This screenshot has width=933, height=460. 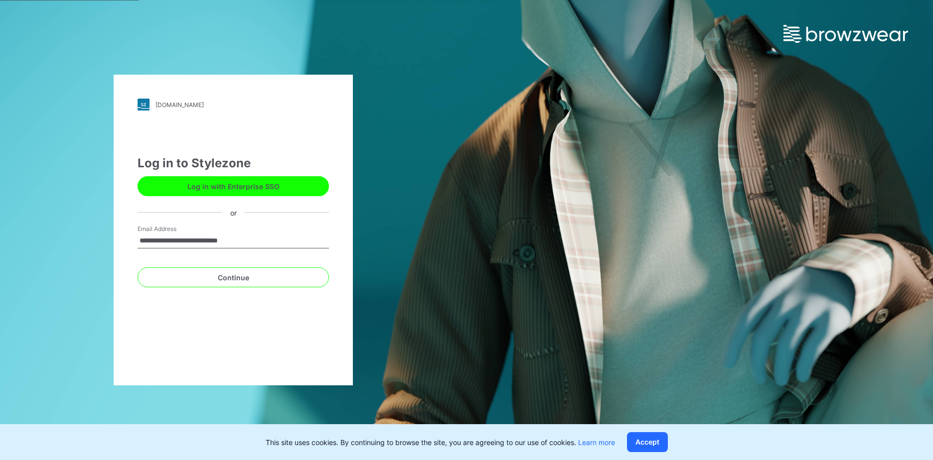 What do you see at coordinates (440, 442) in the screenshot?
I see `p: This site uses cookies. By continuing to browse the site, you are agreeing to our use of cookies.` at bounding box center [440, 442].